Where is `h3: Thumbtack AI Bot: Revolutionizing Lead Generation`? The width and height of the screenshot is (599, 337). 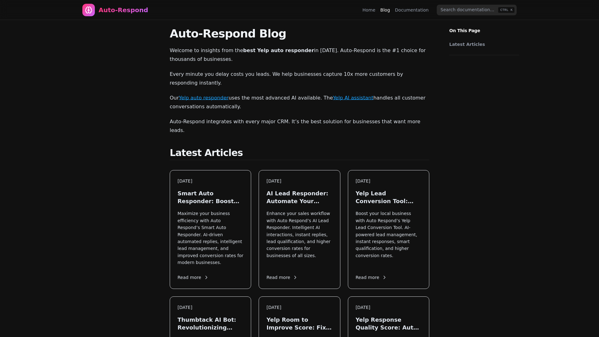 h3: Thumbtack AI Bot: Revolutionizing Lead Generation is located at coordinates (210, 323).